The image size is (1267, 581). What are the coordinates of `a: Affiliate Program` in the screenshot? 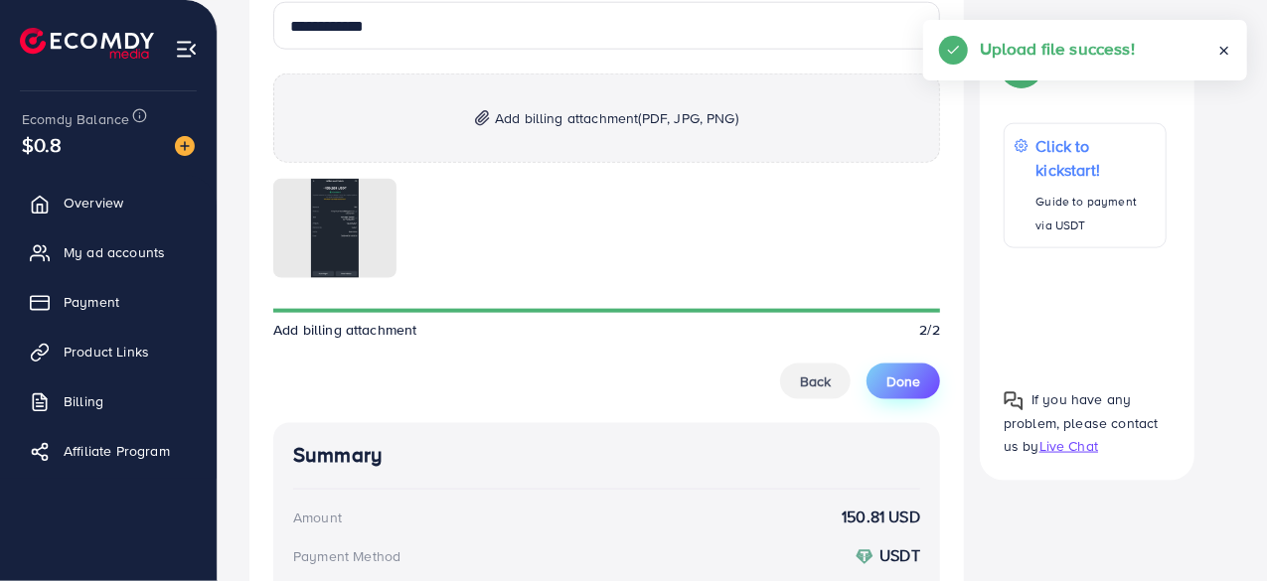 It's located at (108, 451).